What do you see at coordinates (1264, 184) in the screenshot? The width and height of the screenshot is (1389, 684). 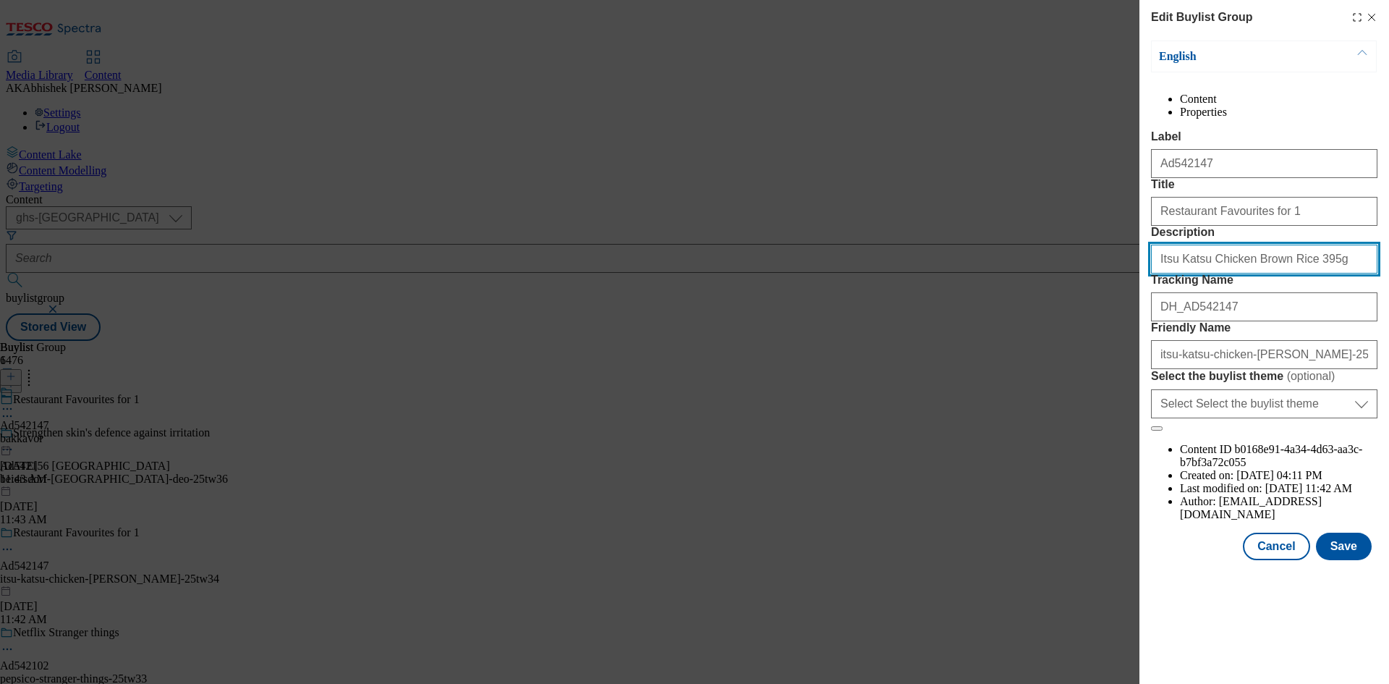 I see `label: Title` at bounding box center [1264, 184].